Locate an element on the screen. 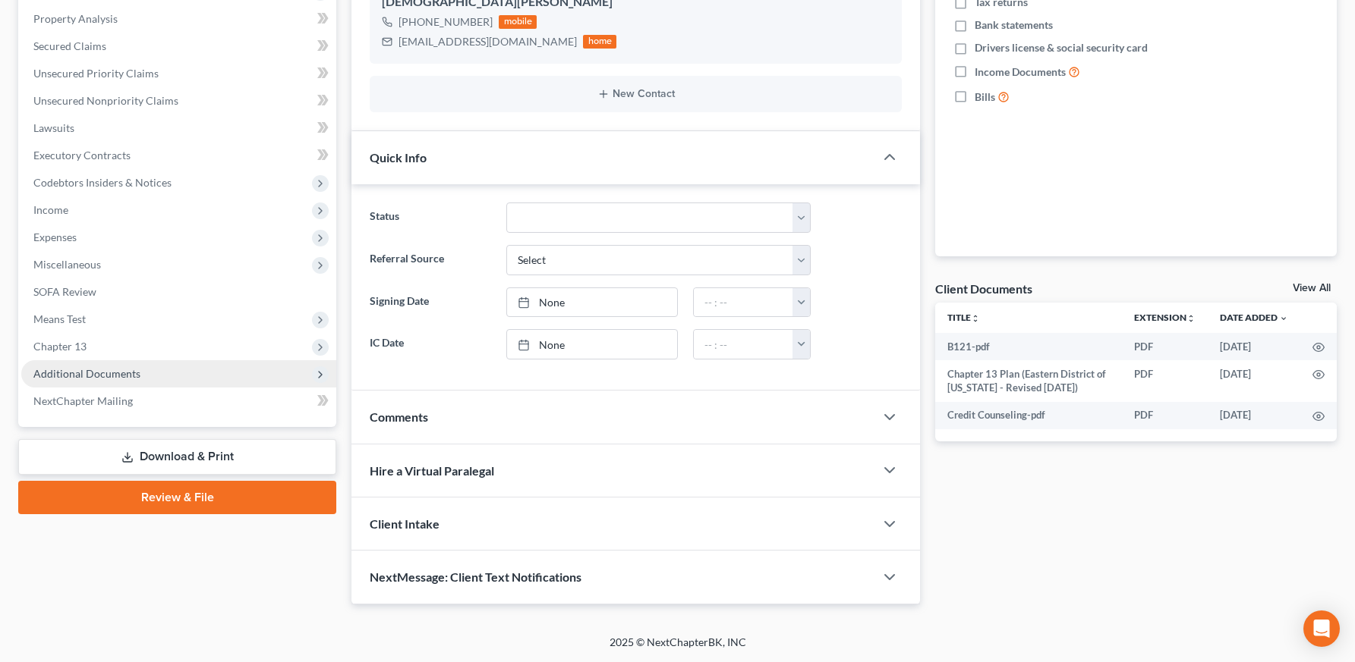  label: Referral Source is located at coordinates (430, 260).